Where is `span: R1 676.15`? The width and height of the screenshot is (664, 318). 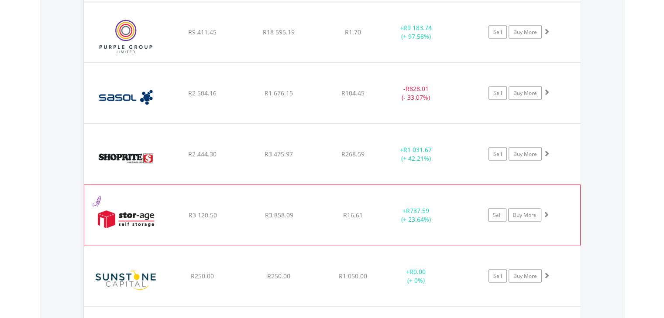 span: R1 676.15 is located at coordinates (278, 93).